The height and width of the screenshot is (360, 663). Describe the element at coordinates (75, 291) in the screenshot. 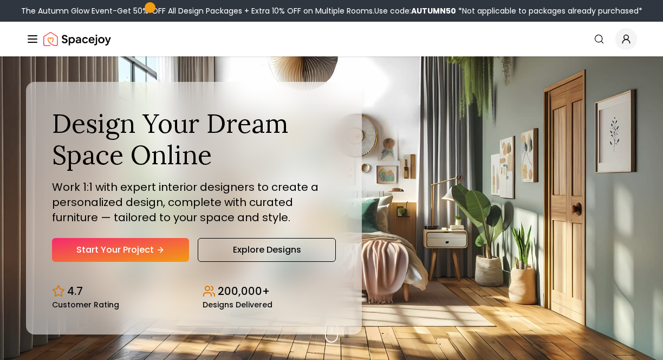

I see `p: 4.7` at that location.